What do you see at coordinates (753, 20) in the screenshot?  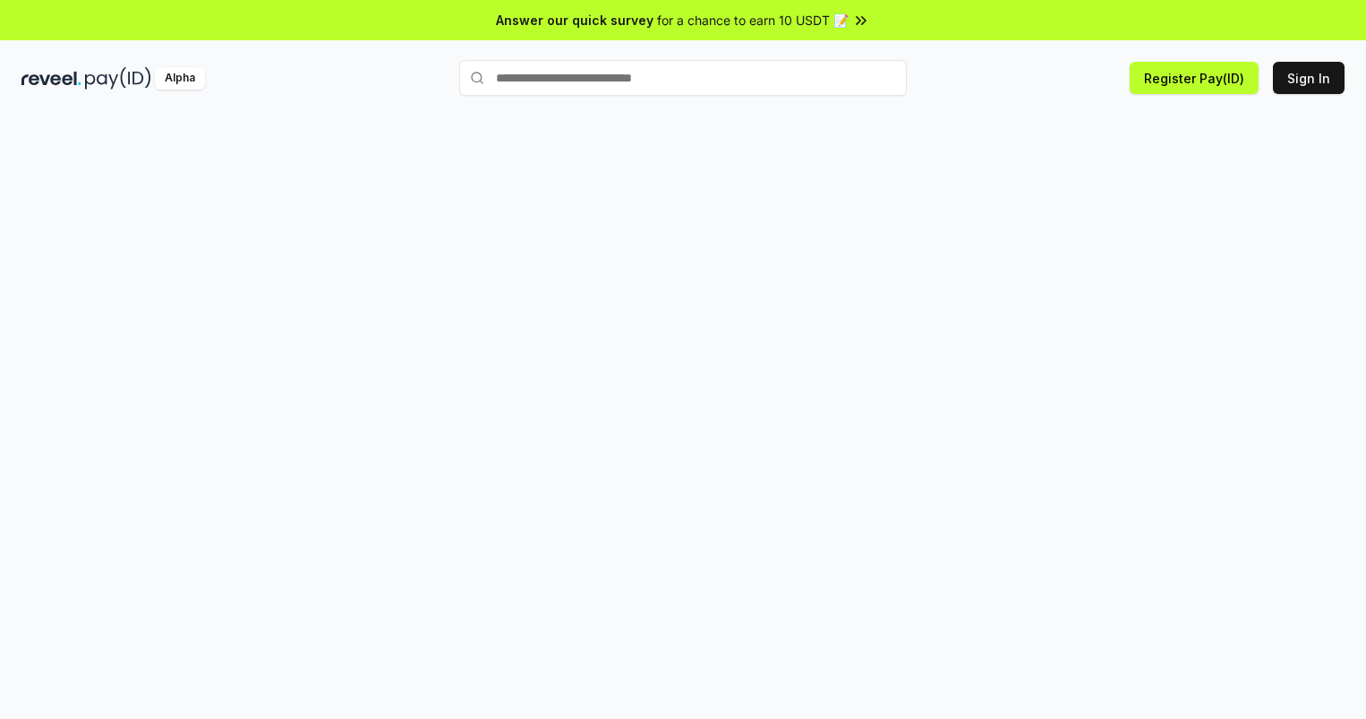 I see `span: for a chance to earn 10 USDT 📝` at bounding box center [753, 20].